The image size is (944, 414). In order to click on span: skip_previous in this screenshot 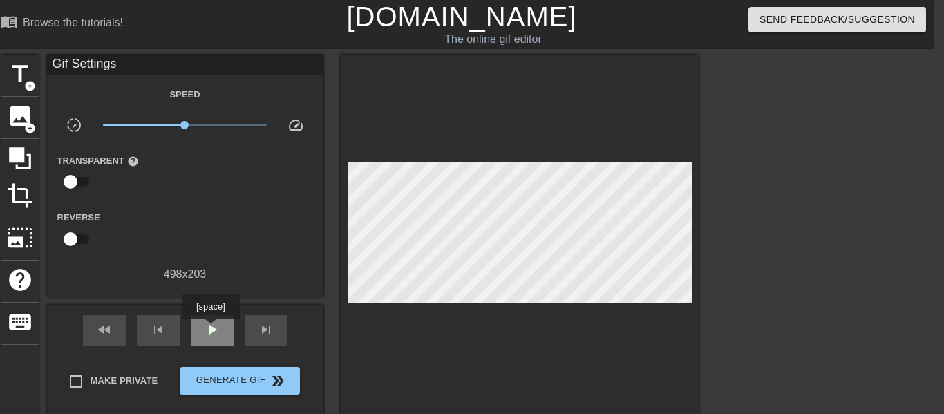, I will do `click(158, 330)`.